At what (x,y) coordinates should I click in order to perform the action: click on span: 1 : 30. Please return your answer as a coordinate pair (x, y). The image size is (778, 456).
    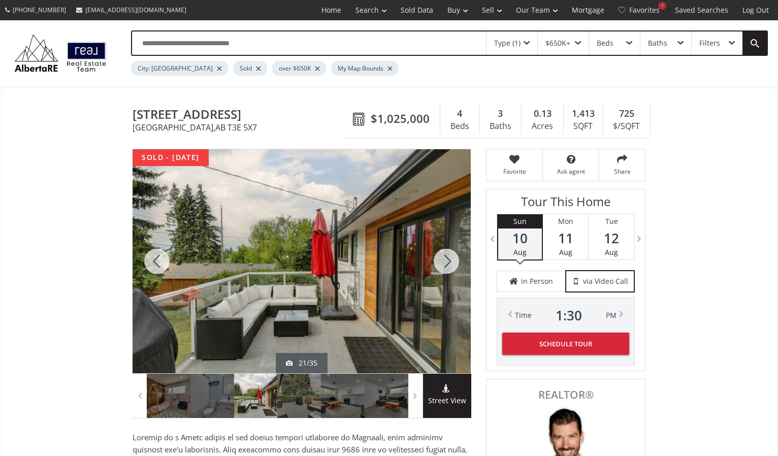
    Looking at the image, I should click on (569, 315).